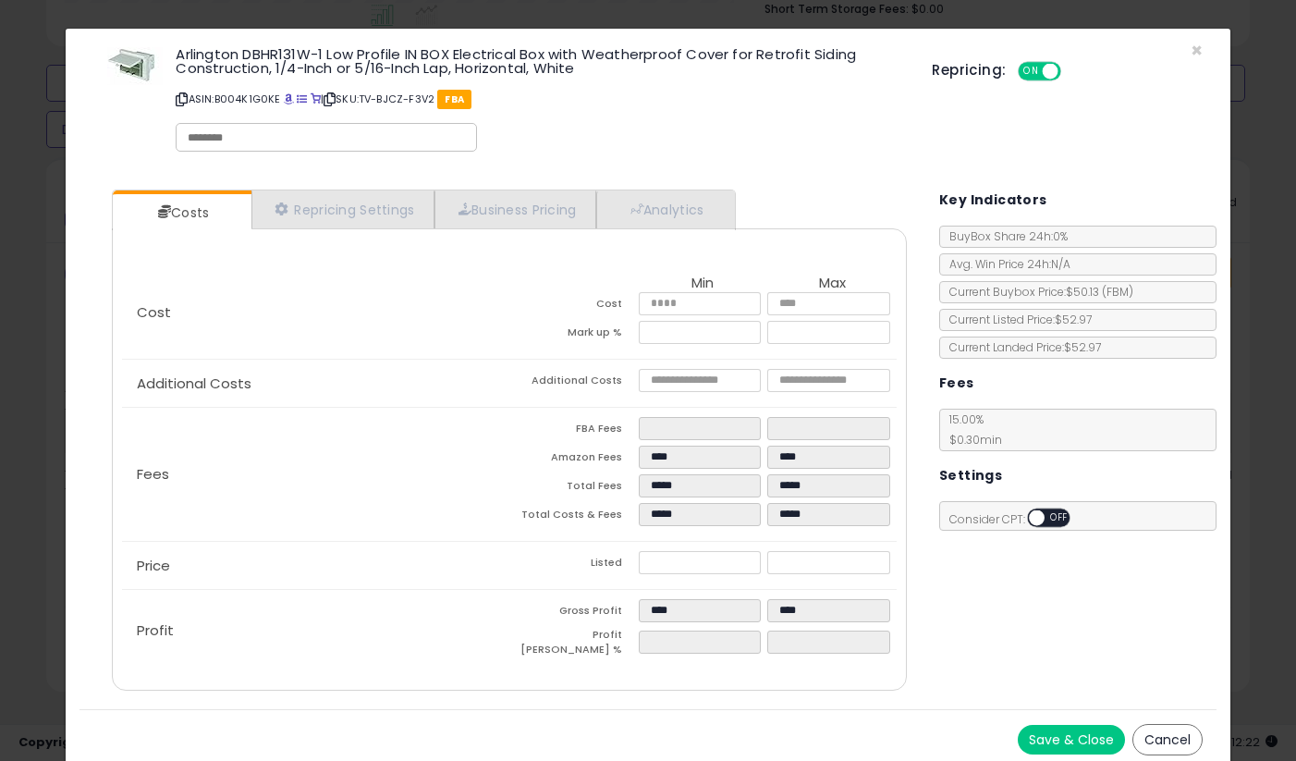  What do you see at coordinates (315, 99) in the screenshot?
I see `a: Your listing only` at bounding box center [315, 99].